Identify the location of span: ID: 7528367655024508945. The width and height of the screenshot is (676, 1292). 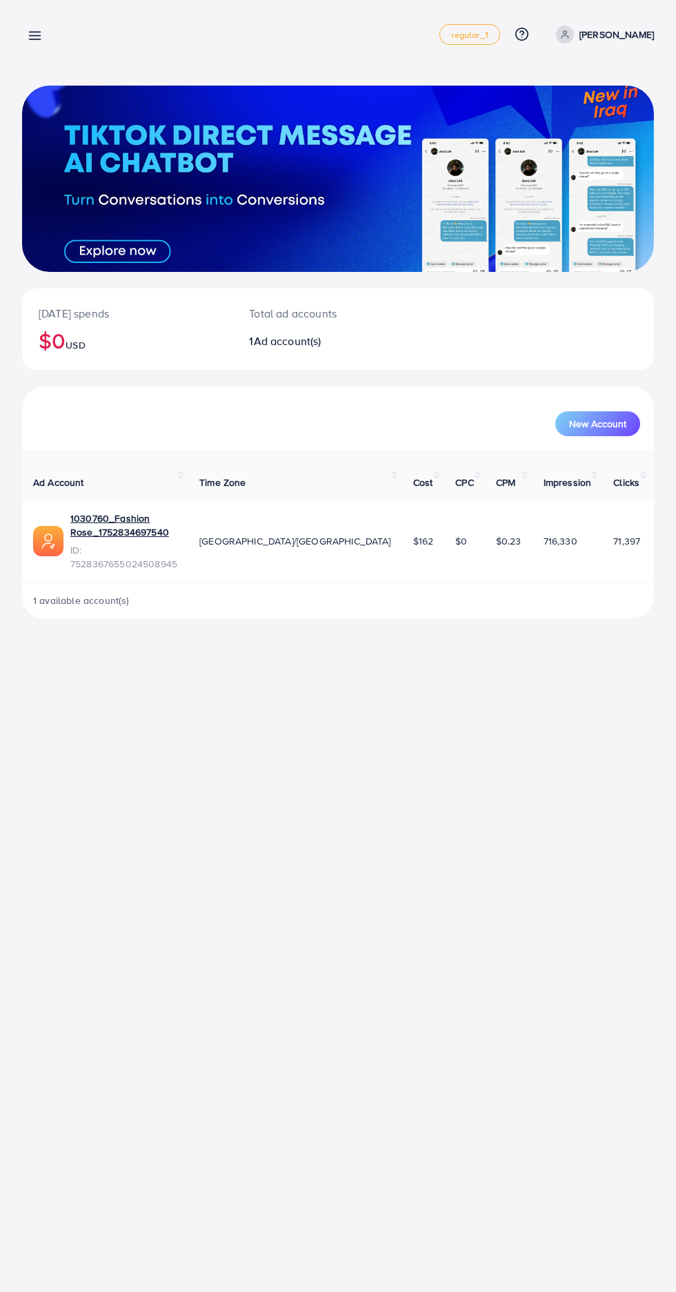
(124, 557).